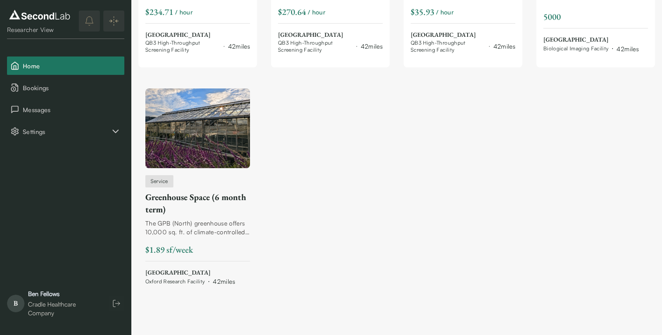  What do you see at coordinates (116, 304) in the screenshot?
I see `button: Log out` at bounding box center [116, 304].